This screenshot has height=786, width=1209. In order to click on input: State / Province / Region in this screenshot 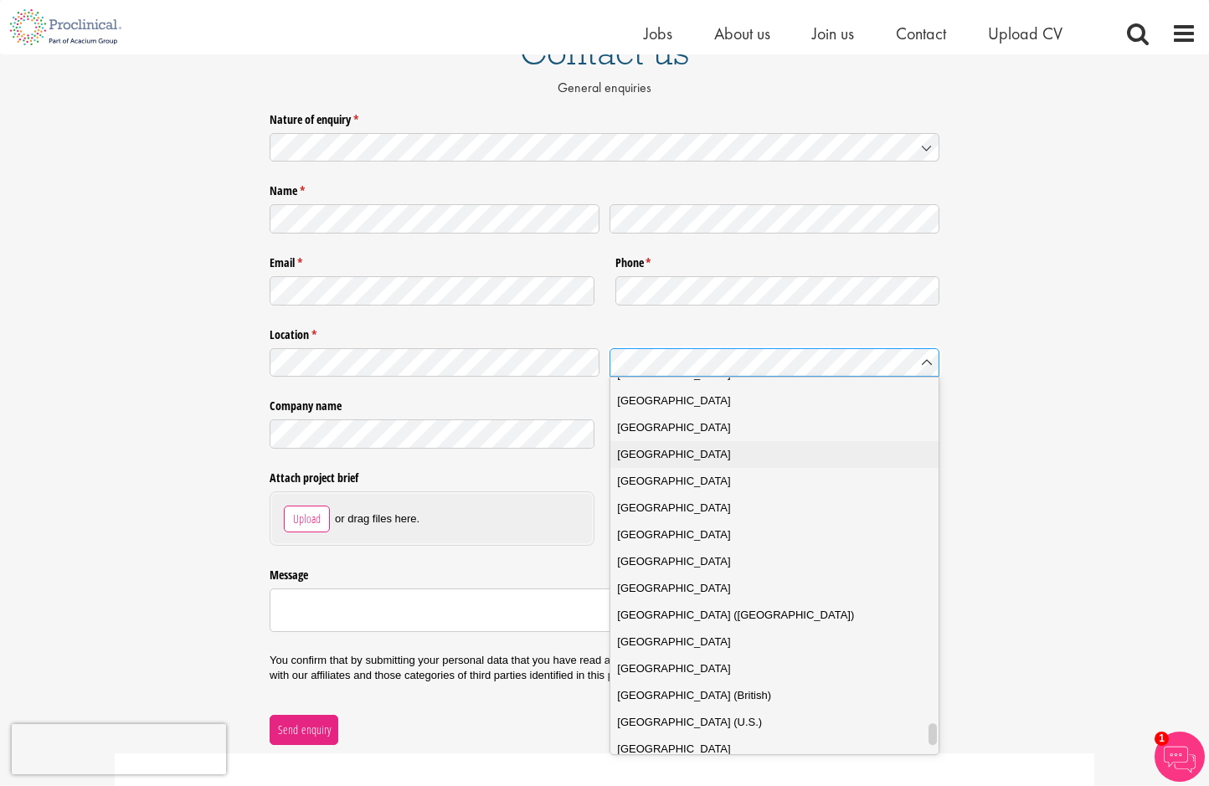, I will do `click(435, 363)`.